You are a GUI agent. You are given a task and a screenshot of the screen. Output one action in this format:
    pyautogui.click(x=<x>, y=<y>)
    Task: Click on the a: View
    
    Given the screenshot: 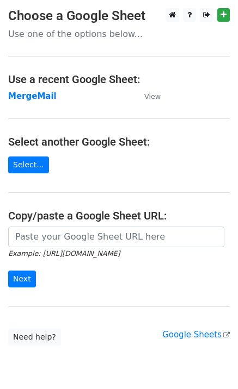 What is the action you would take?
    pyautogui.click(x=147, y=96)
    